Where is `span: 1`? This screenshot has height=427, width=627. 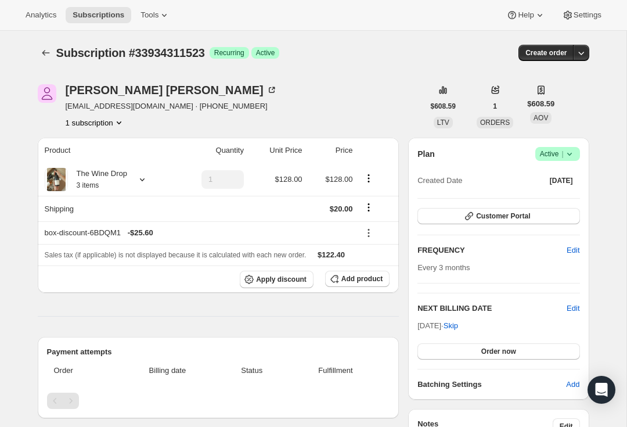 span: 1 is located at coordinates (495, 106).